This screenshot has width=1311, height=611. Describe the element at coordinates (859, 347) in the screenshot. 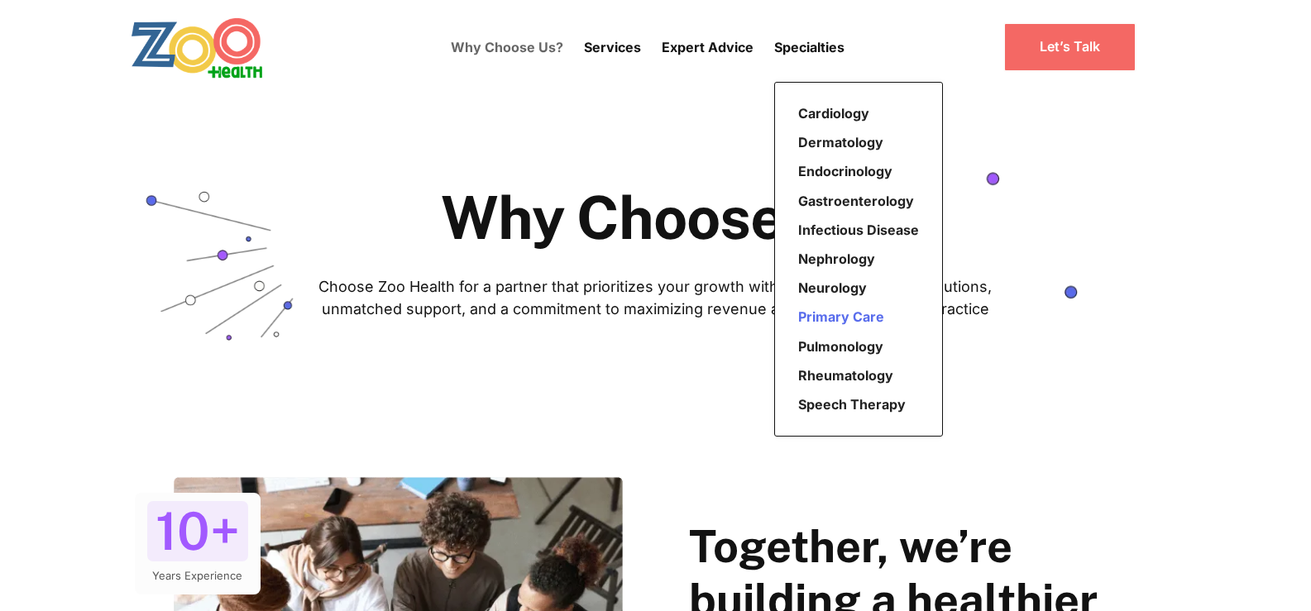

I see `a: Pulmonology` at that location.